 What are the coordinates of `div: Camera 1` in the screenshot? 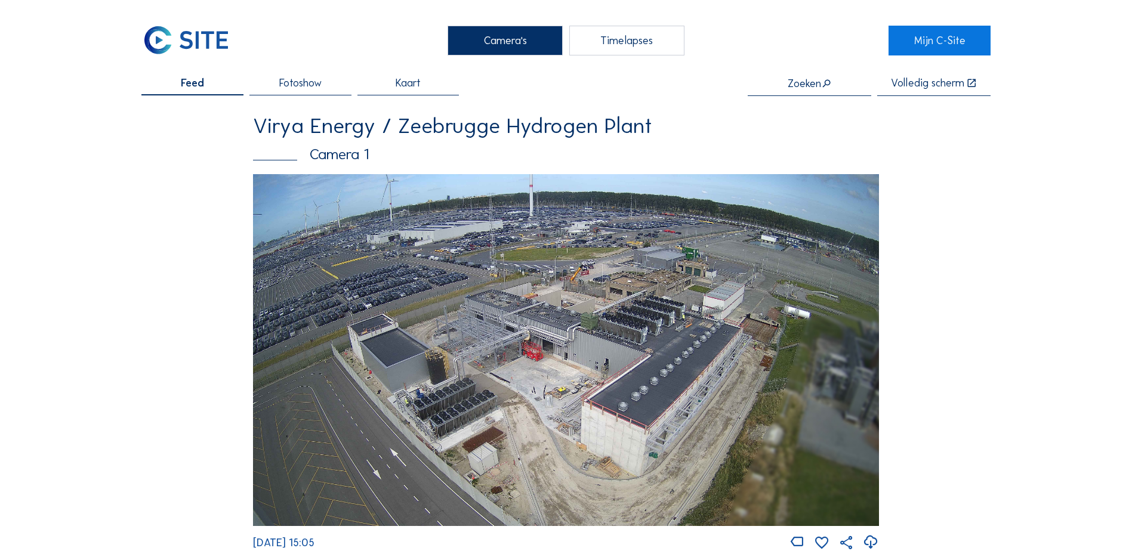 It's located at (565, 154).